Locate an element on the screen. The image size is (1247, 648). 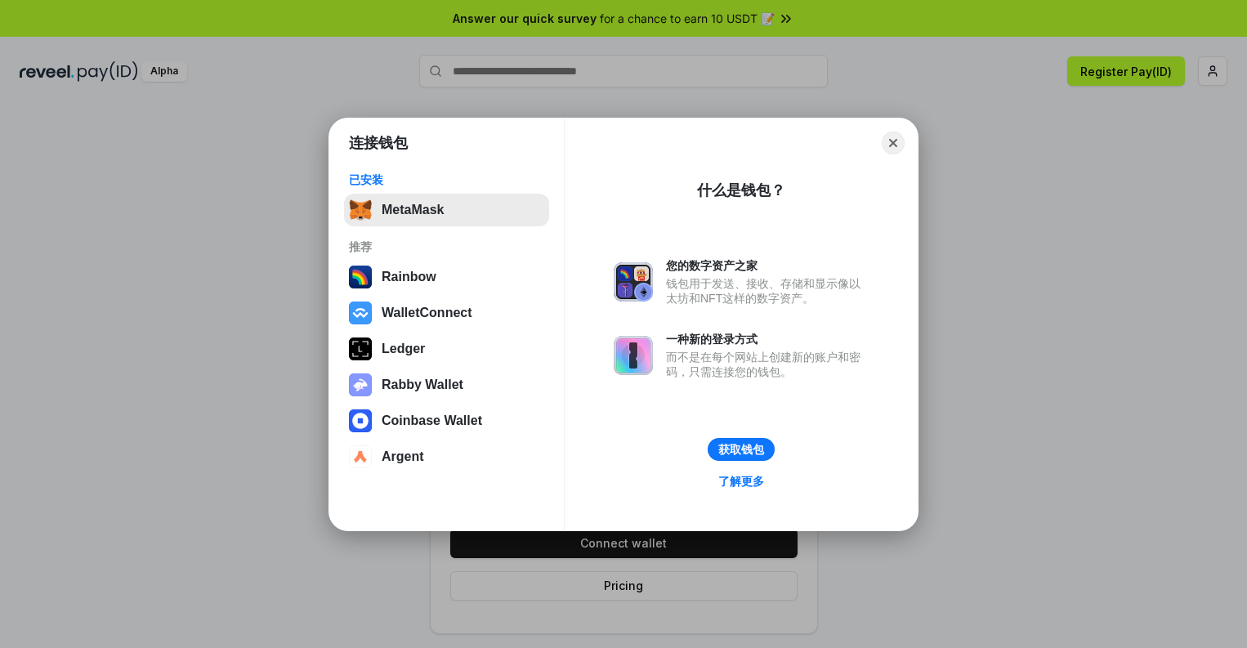
h1: 连接钱包 is located at coordinates (378, 143).